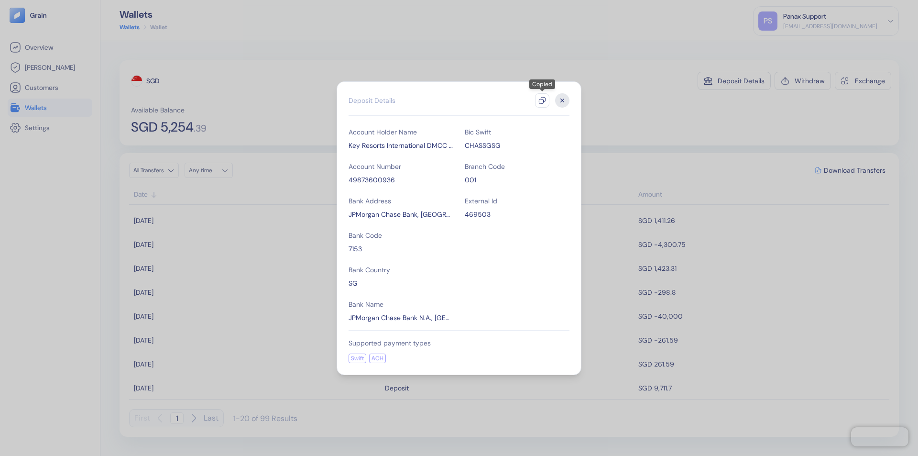 The height and width of the screenshot is (456, 918). I want to click on div: SG, so click(401, 283).